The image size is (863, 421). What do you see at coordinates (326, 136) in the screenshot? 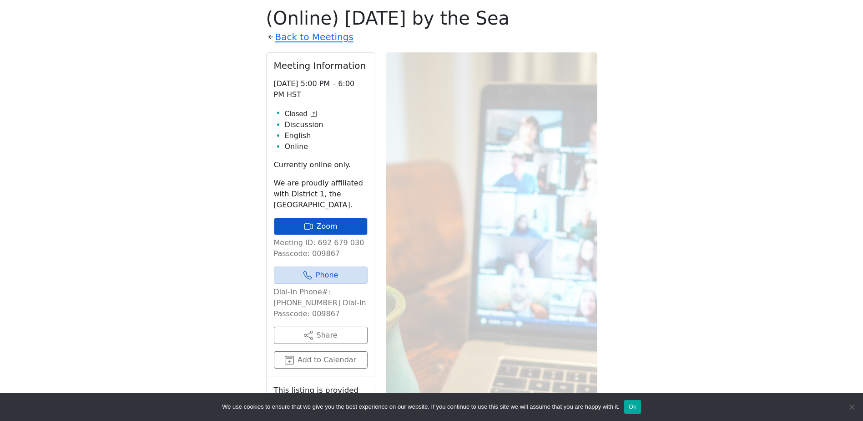
I see `li: English` at bounding box center [326, 136].